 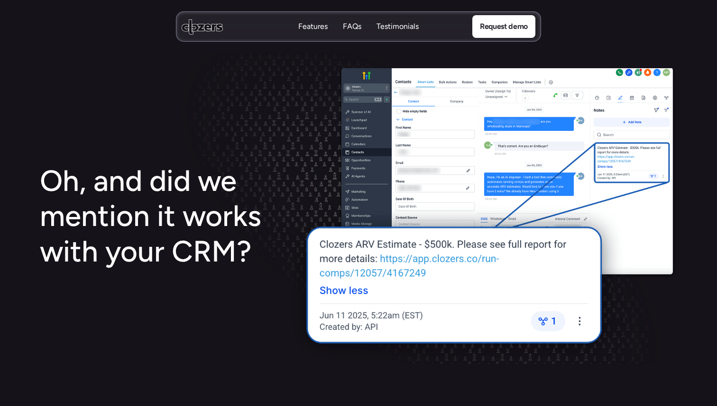 I want to click on a: TestimonialsTestimonials, so click(x=397, y=27).